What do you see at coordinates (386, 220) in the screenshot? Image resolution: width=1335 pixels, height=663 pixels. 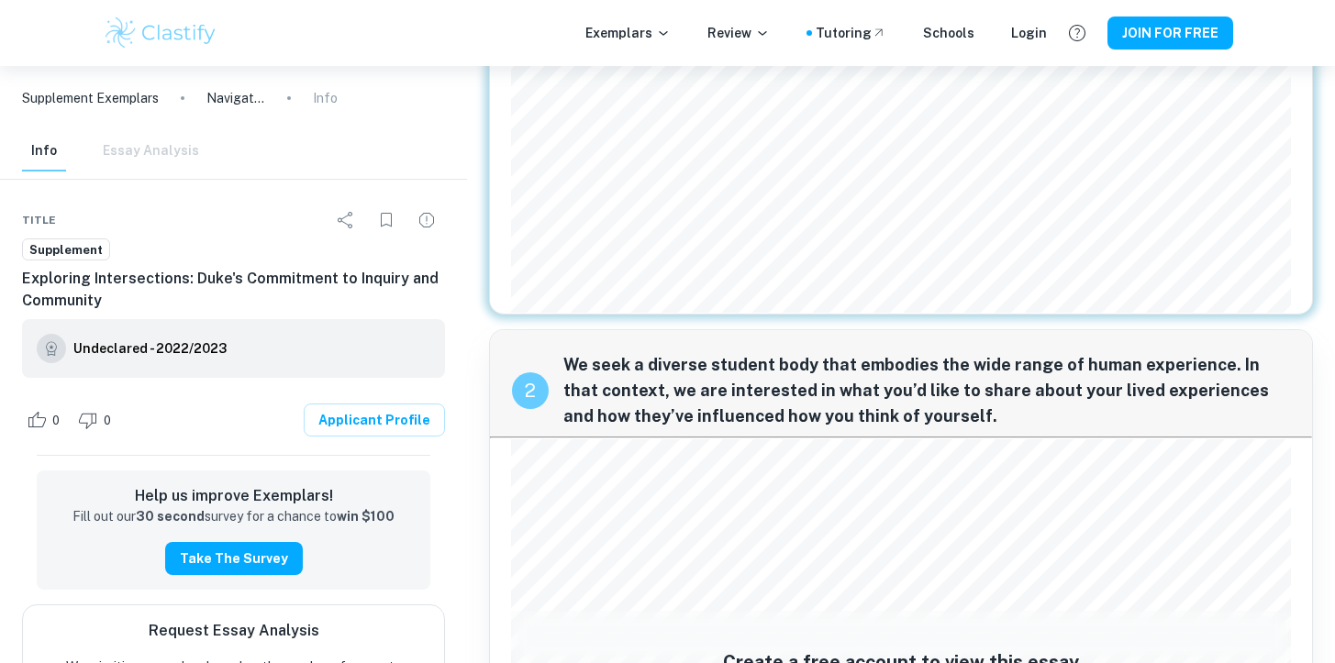 I see `div: Bookmark` at bounding box center [386, 220].